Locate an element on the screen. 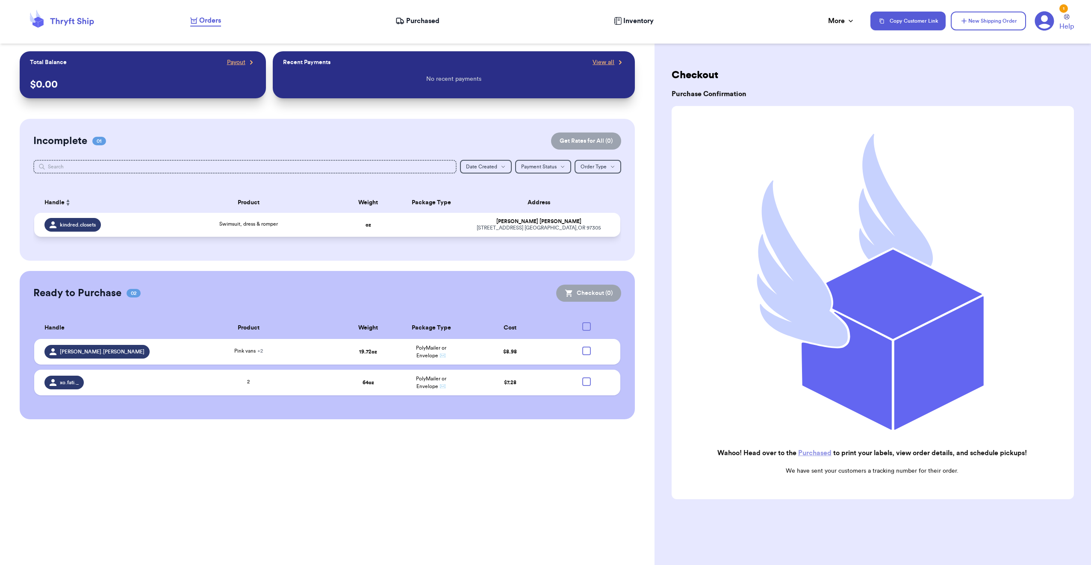 The image size is (1091, 565). a: Help is located at coordinates (1066, 23).